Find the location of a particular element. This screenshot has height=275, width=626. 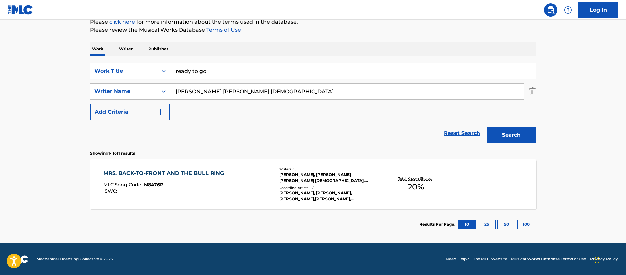

img: search is located at coordinates (550, 10).